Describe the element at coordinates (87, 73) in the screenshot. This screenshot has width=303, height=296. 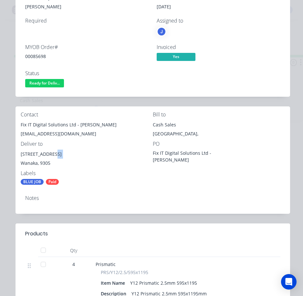
I see `div: Status` at that location.